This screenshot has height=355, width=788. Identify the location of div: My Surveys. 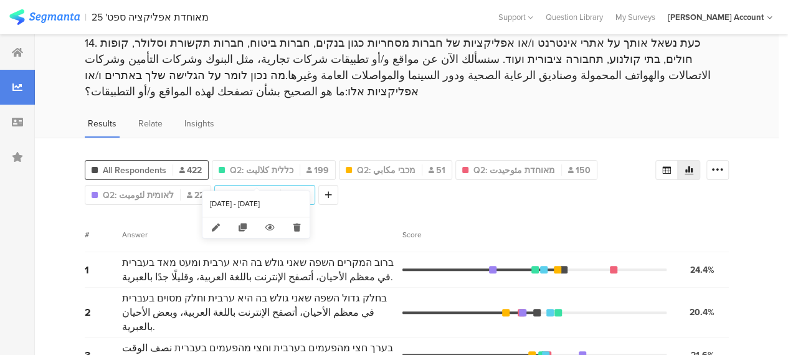
(635, 17).